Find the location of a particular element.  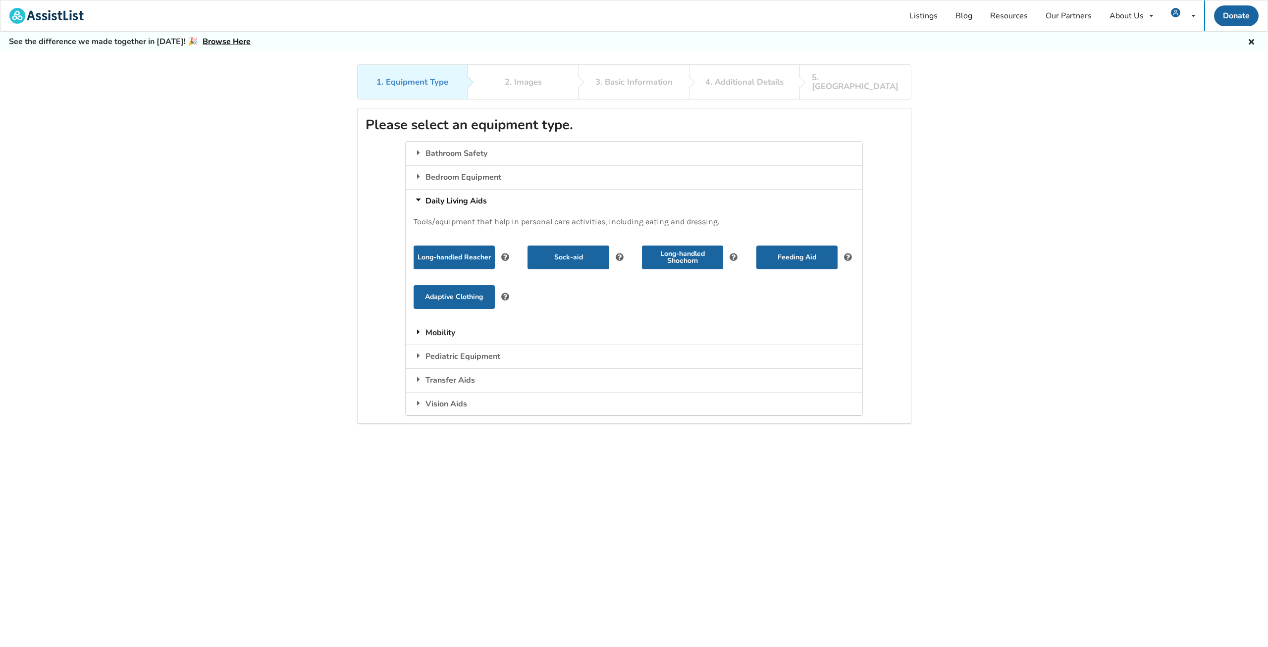

img: user icon is located at coordinates (1175, 12).